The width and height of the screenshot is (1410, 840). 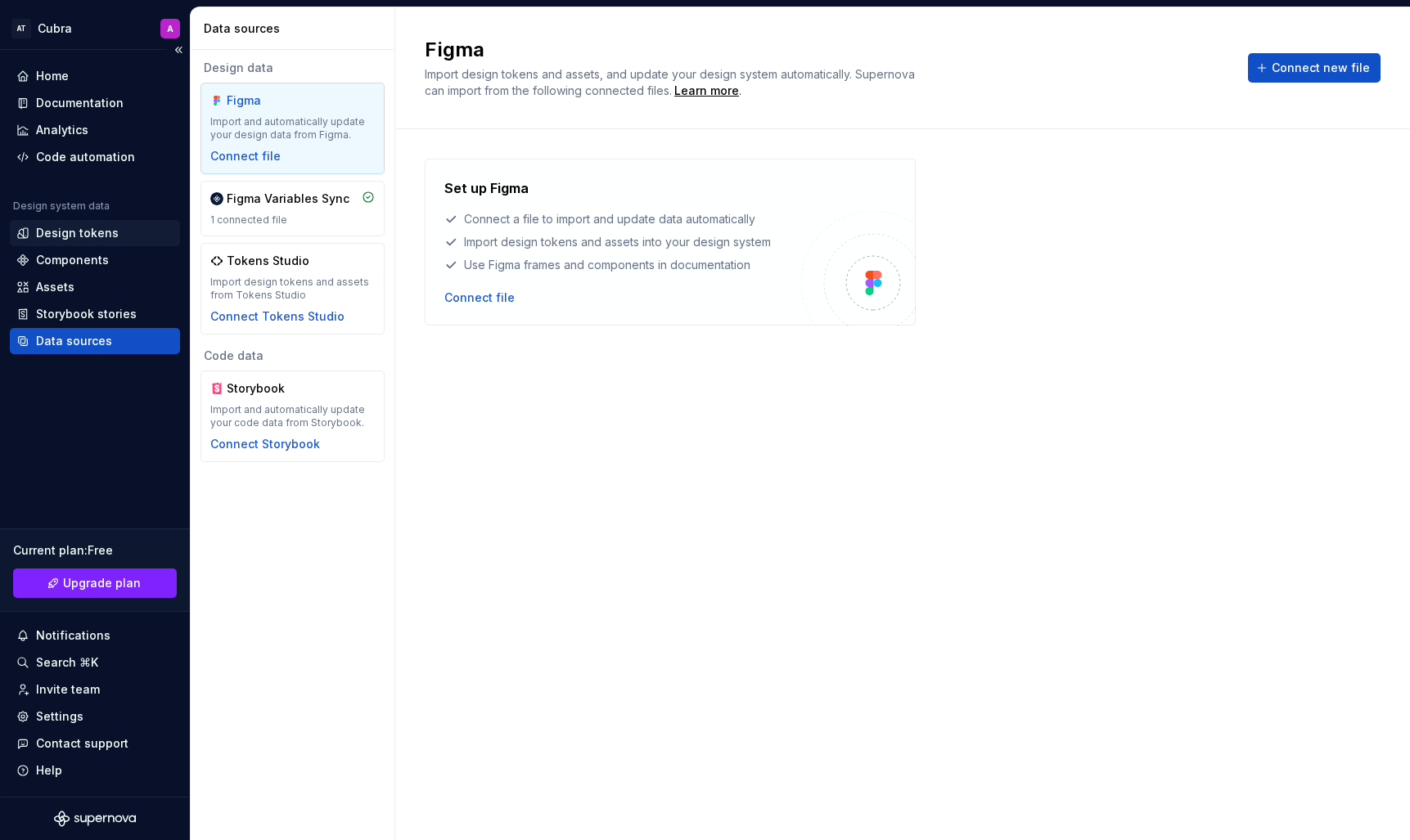 What do you see at coordinates (266, 101) in the screenshot?
I see `div: Figma` at bounding box center [266, 101].